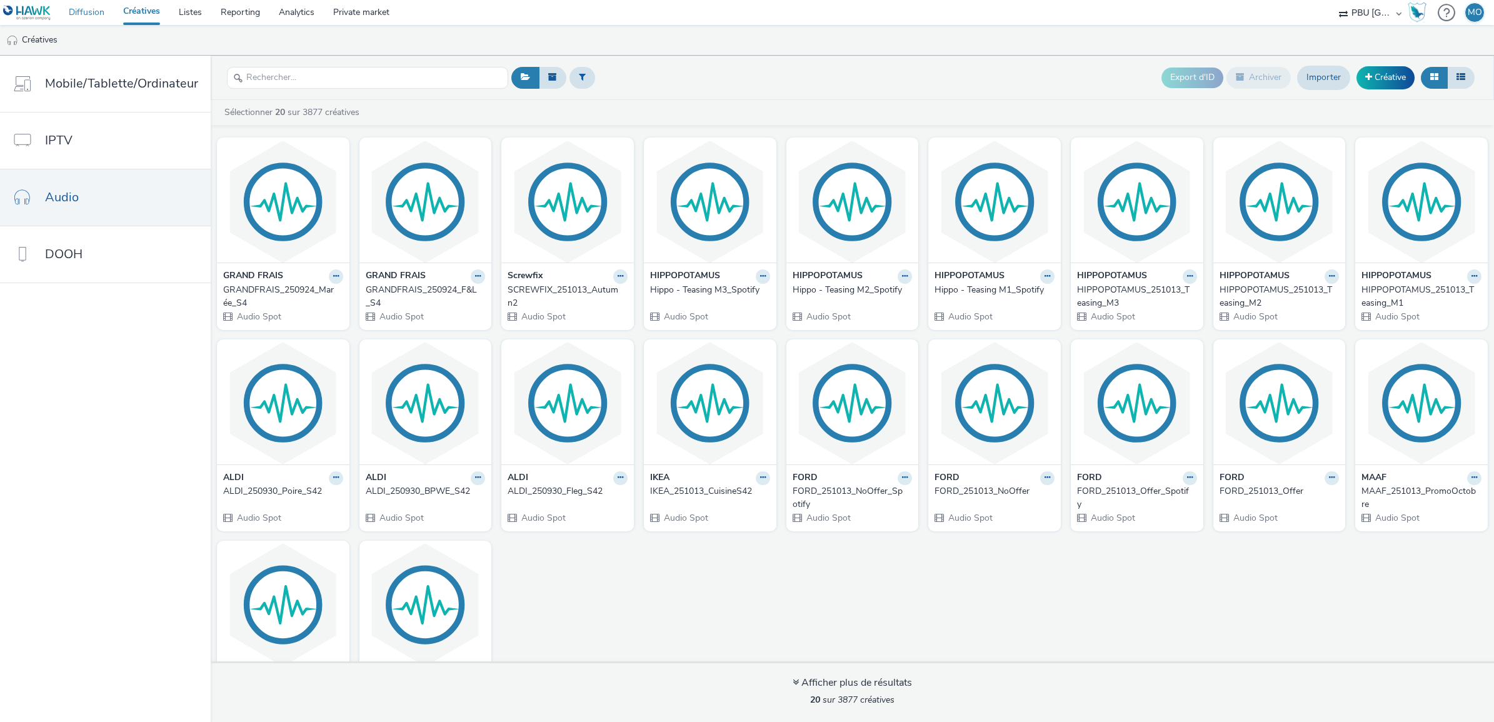 Image resolution: width=1494 pixels, height=722 pixels. I want to click on img: GRANDFRAIS_250924_Marée_S4 visual, so click(283, 201).